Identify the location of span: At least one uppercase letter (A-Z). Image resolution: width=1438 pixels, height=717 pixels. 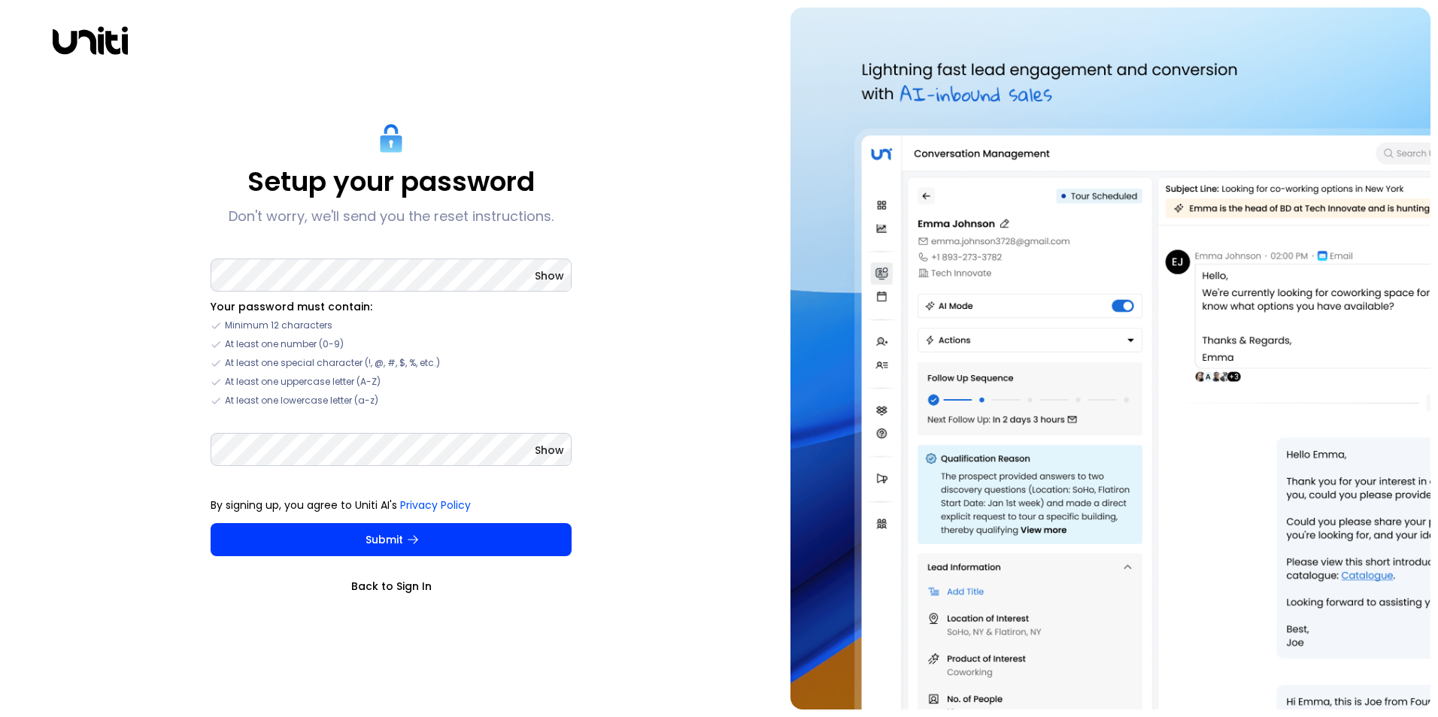
(302, 382).